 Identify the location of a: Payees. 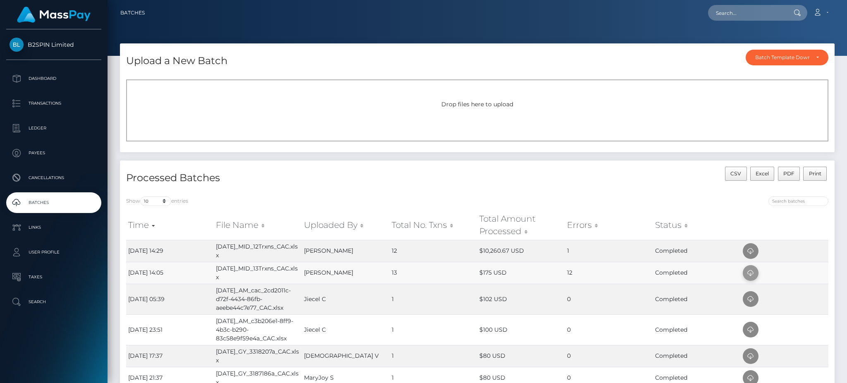
(54, 153).